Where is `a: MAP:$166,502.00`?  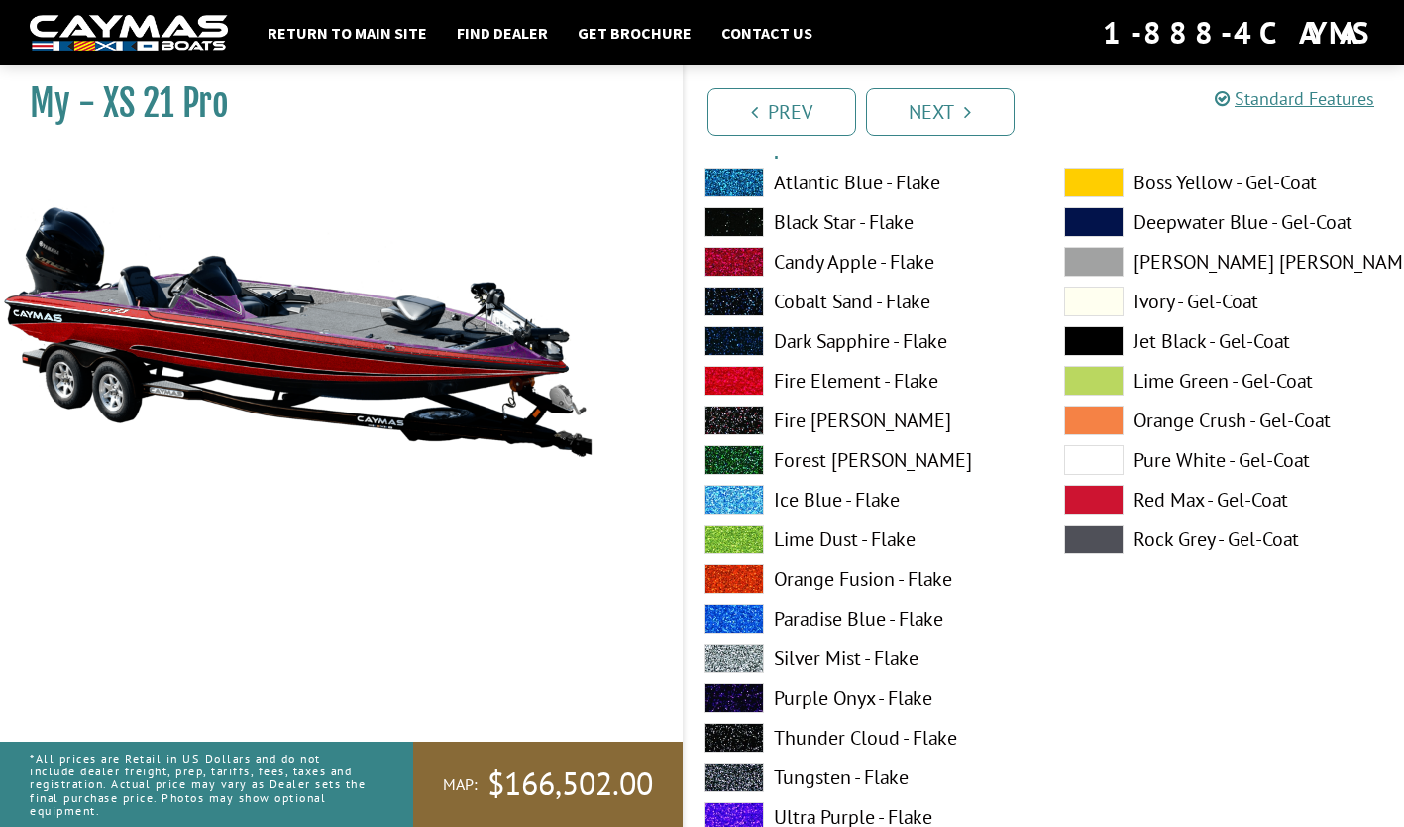 a: MAP:$166,502.00 is located at coordinates (548, 784).